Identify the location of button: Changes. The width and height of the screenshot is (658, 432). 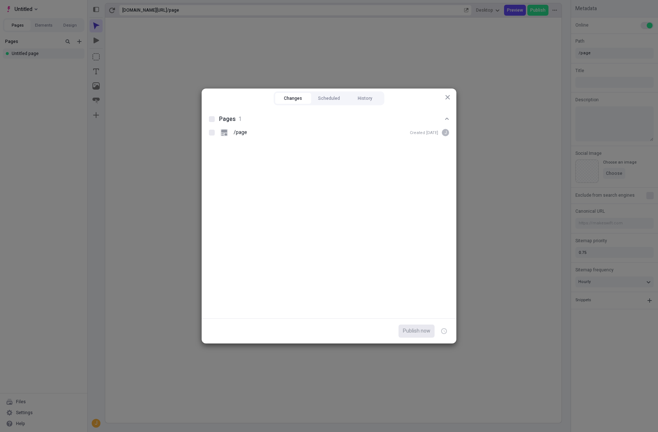
(293, 98).